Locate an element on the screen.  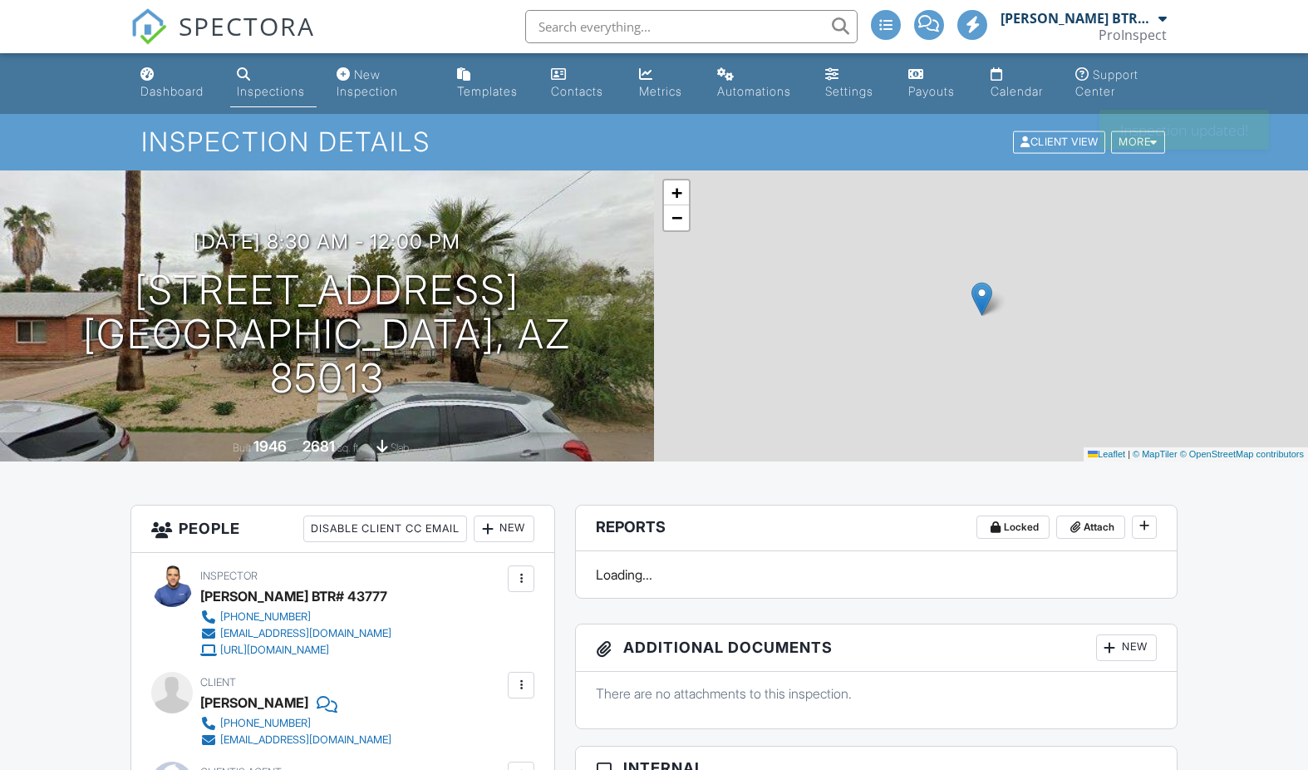
div: Support Center is located at coordinates (1107, 82).